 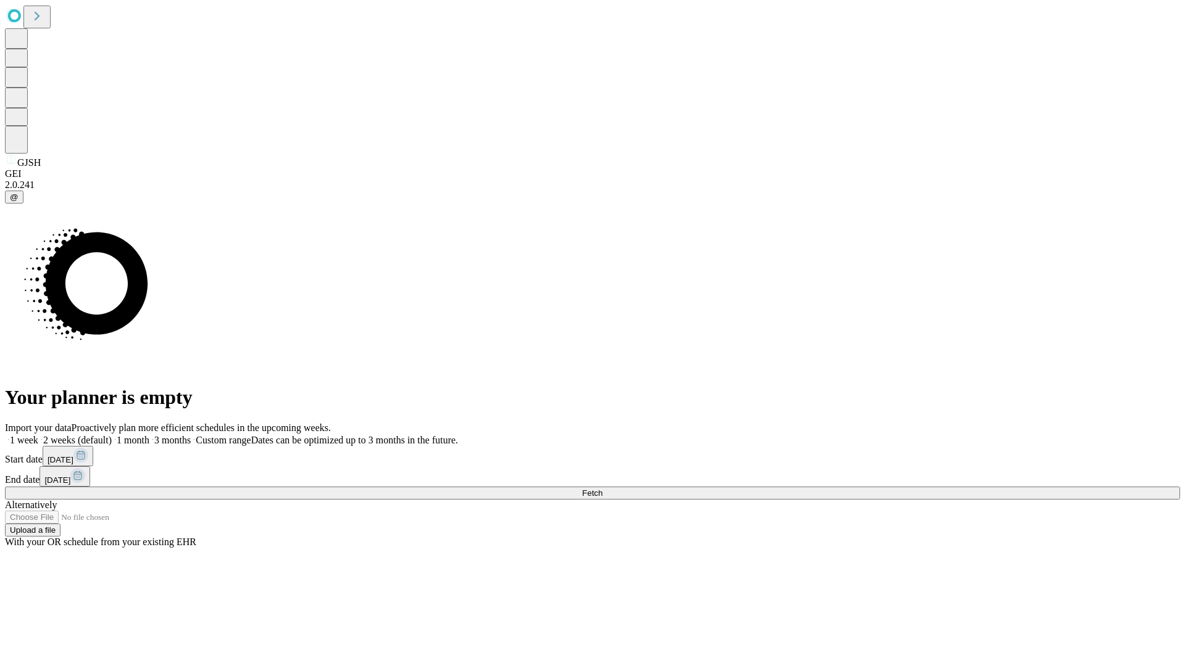 What do you see at coordinates (223, 440) in the screenshot?
I see `span: Custom range` at bounding box center [223, 440].